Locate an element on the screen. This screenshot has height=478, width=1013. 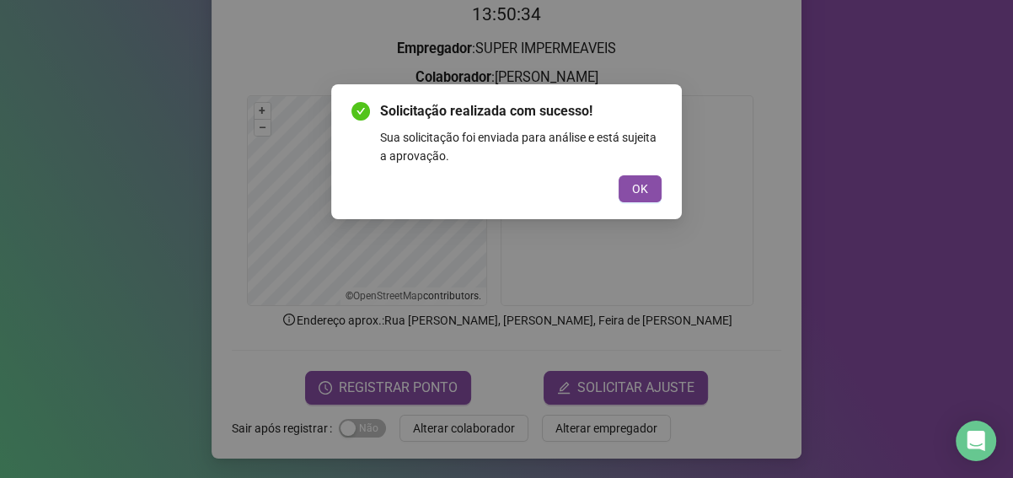
span: Solicitação realizada com sucesso! is located at coordinates (521, 111).